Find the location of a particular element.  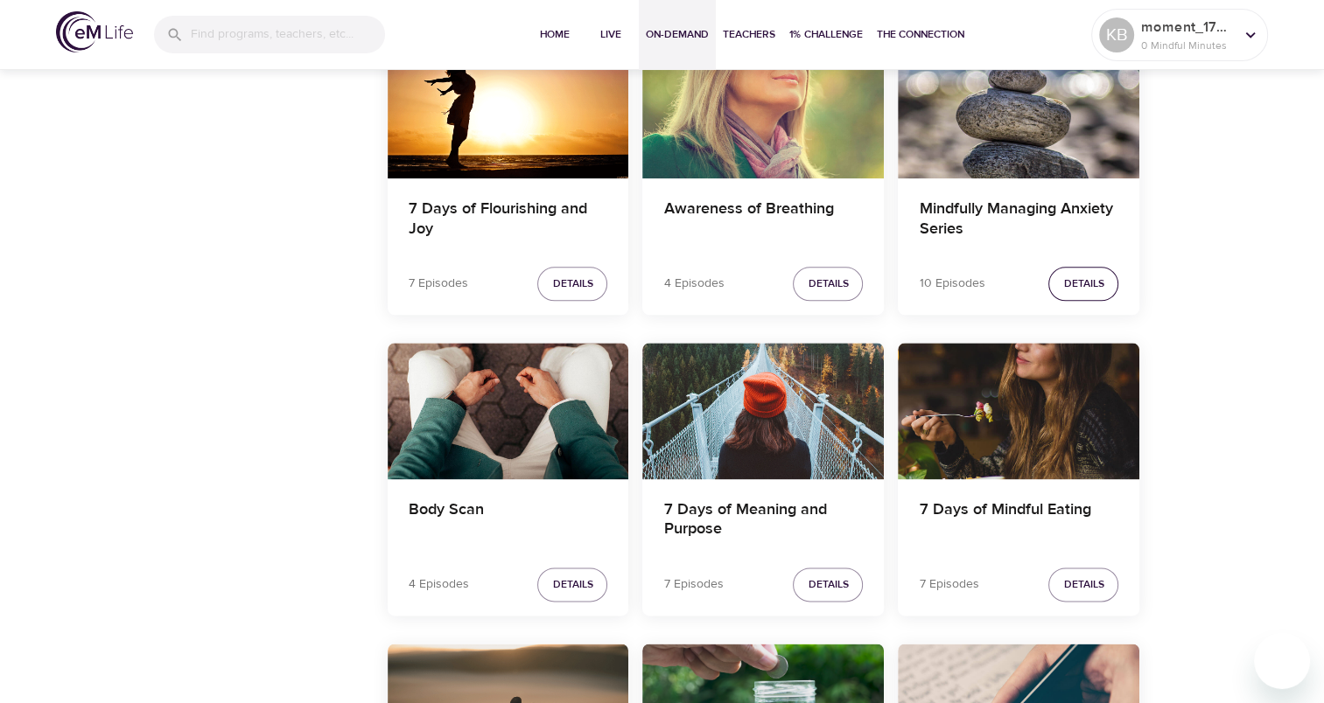

p: 10 Episodes is located at coordinates (951, 283).